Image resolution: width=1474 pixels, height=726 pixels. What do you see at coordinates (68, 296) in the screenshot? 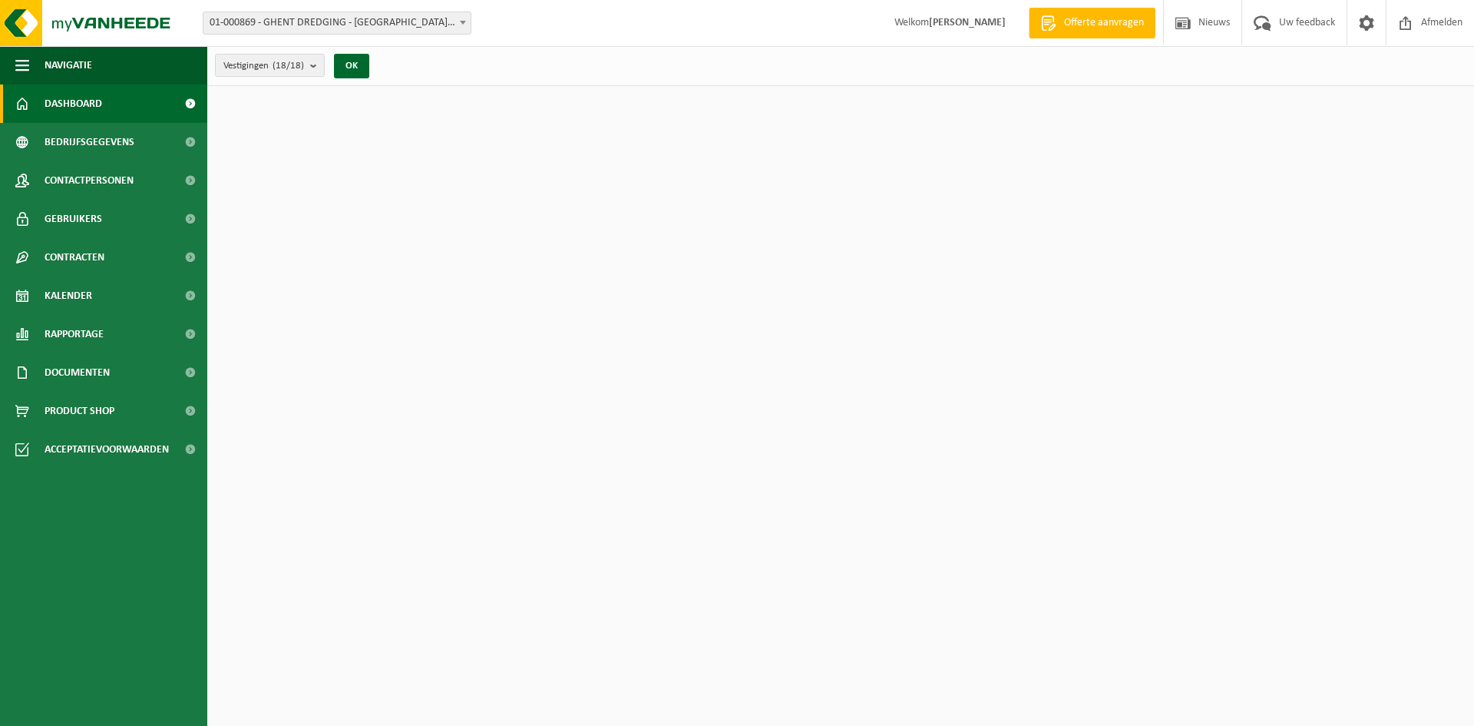
I see `span: Kalender` at bounding box center [68, 296].